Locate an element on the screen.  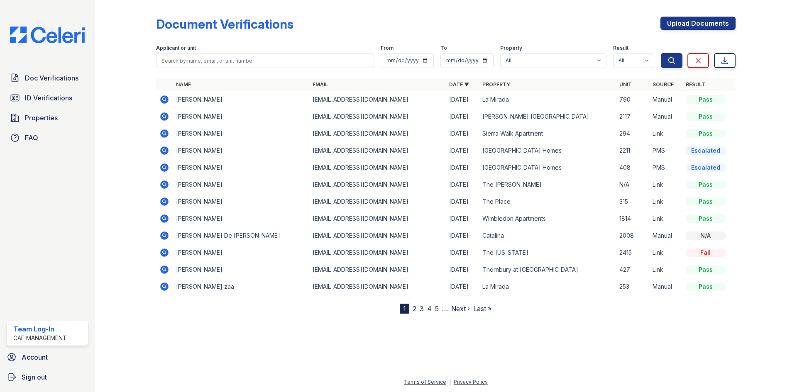
a: Terms of Service is located at coordinates (425, 382).